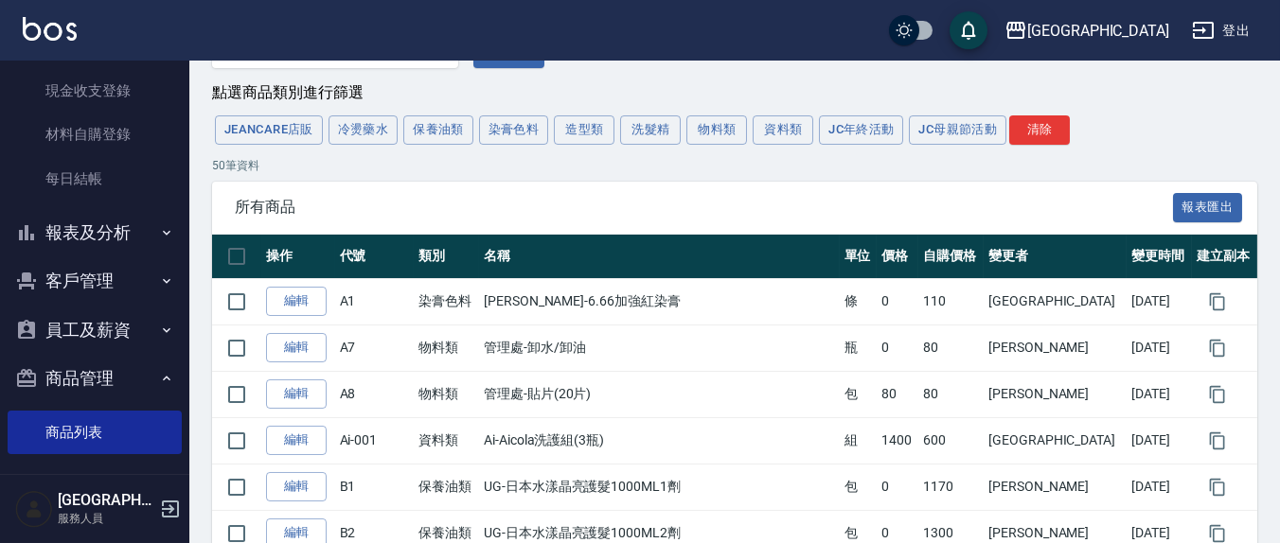  What do you see at coordinates (659, 257) in the screenshot?
I see `th: 名稱` at bounding box center [659, 257].